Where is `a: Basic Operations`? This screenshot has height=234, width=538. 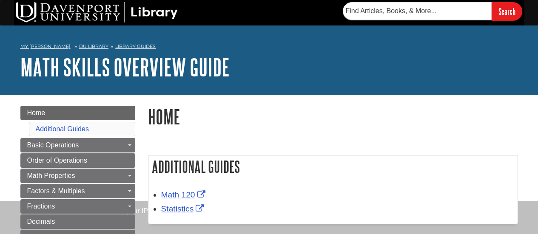
a: Basic Operations is located at coordinates (78, 145).